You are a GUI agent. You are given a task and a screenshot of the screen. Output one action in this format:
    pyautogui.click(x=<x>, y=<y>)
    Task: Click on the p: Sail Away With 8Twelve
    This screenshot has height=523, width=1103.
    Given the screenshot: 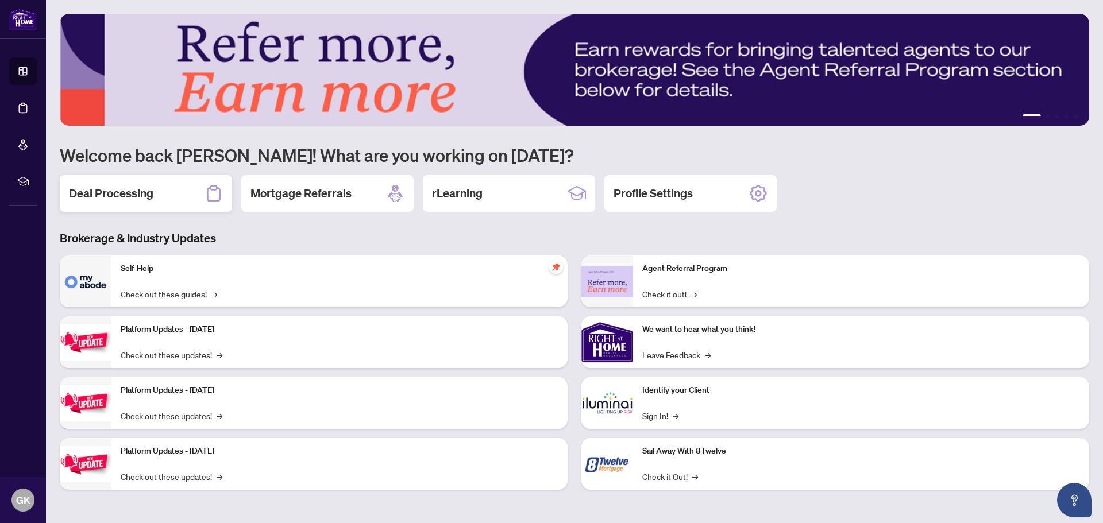 What is the action you would take?
    pyautogui.click(x=861, y=451)
    